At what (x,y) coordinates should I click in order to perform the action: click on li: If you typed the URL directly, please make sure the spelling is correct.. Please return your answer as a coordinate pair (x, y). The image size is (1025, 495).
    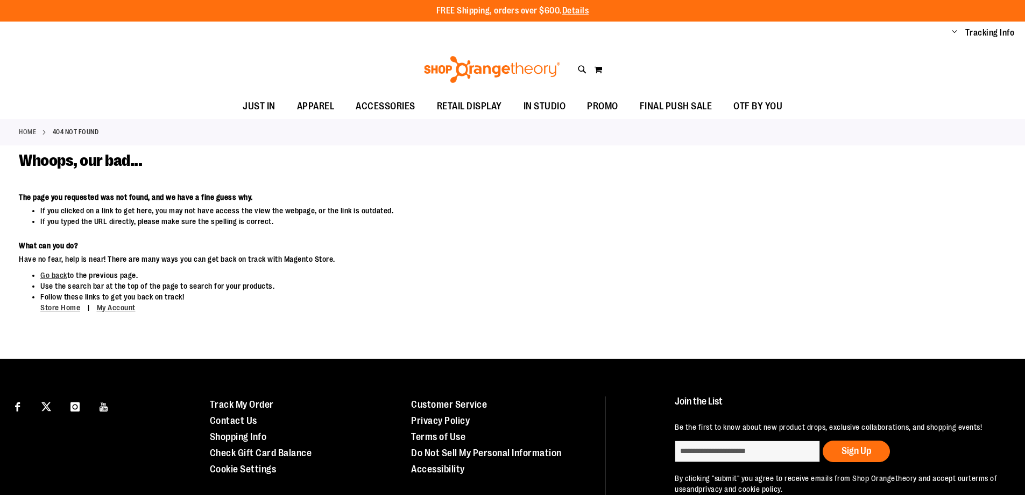
    Looking at the image, I should click on (420, 221).